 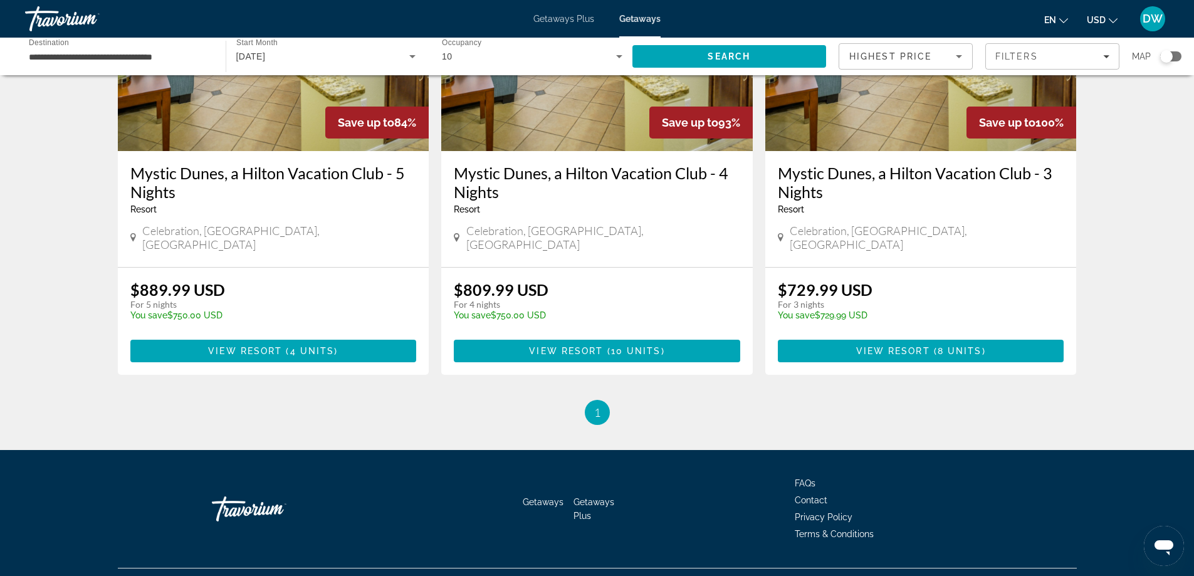 What do you see at coordinates (501, 290) in the screenshot?
I see `p: $809.99 USD` at bounding box center [501, 290].